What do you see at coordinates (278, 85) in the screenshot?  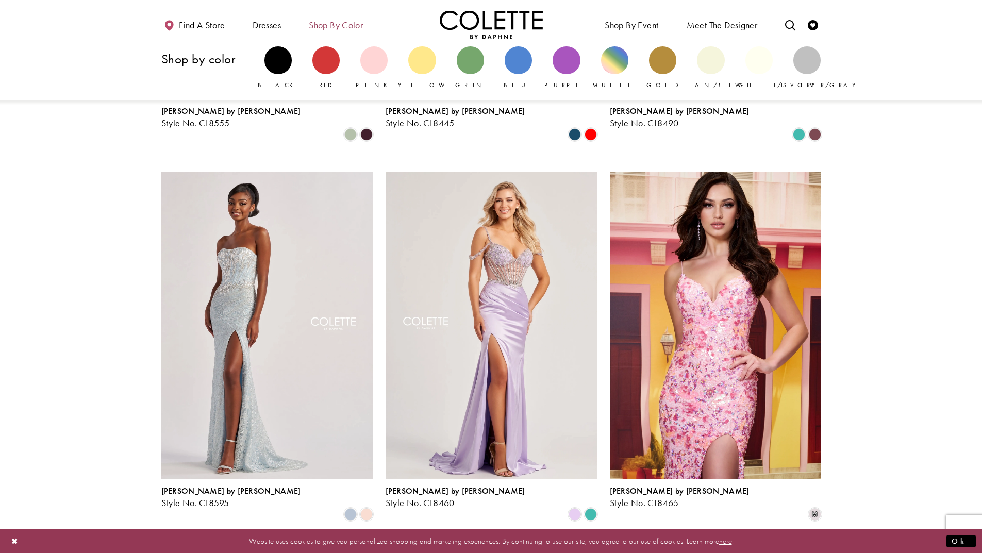 I see `span: Black` at bounding box center [278, 85].